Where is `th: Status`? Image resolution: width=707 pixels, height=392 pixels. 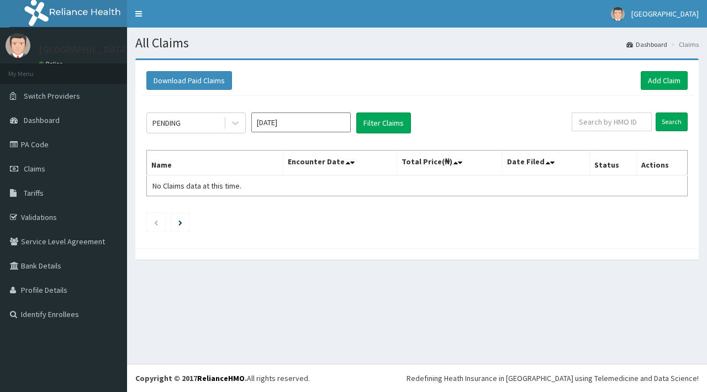 th: Status is located at coordinates (612, 163).